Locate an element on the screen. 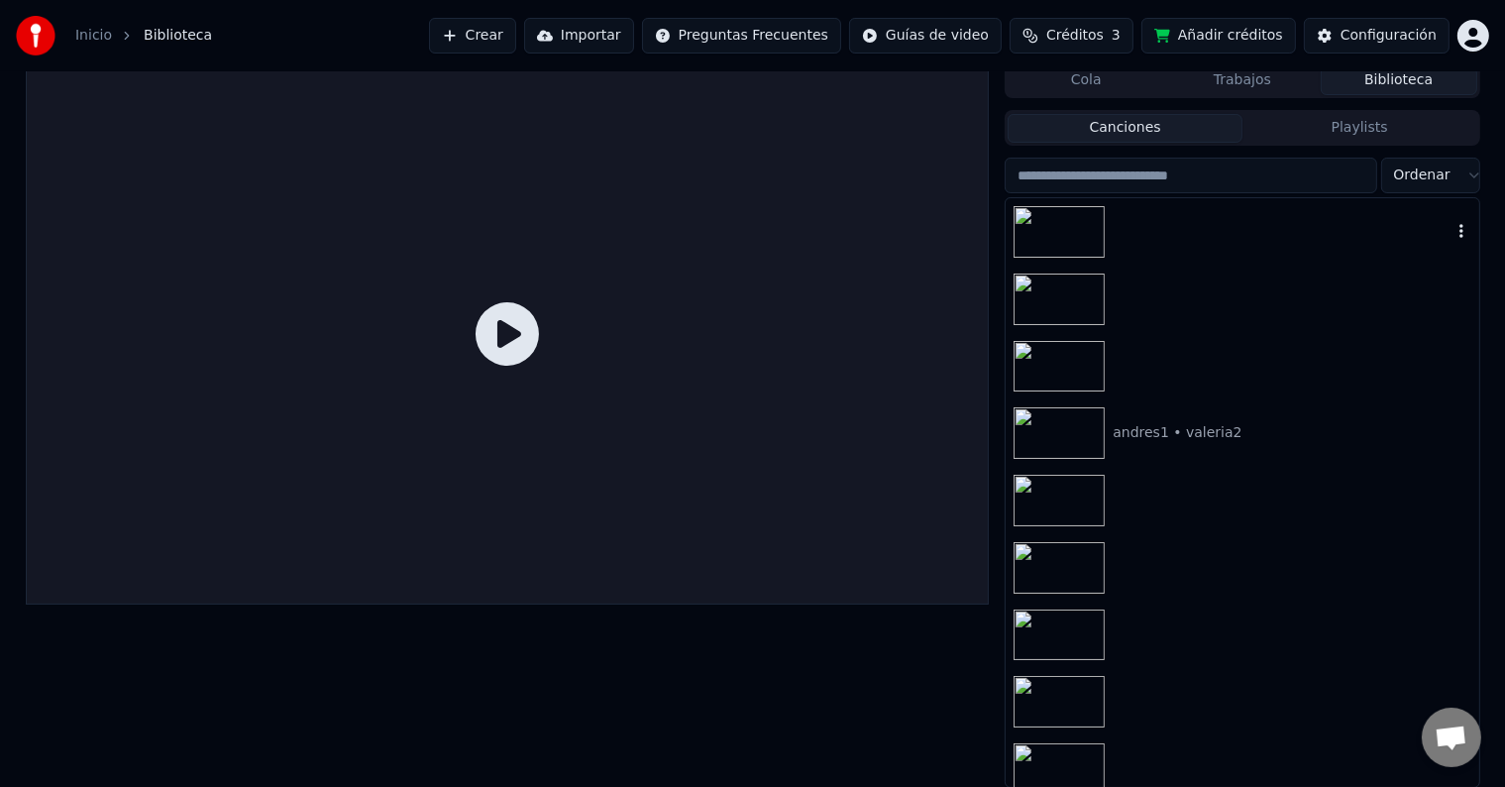 This screenshot has height=787, width=1505. span: 3 is located at coordinates (1116, 36).